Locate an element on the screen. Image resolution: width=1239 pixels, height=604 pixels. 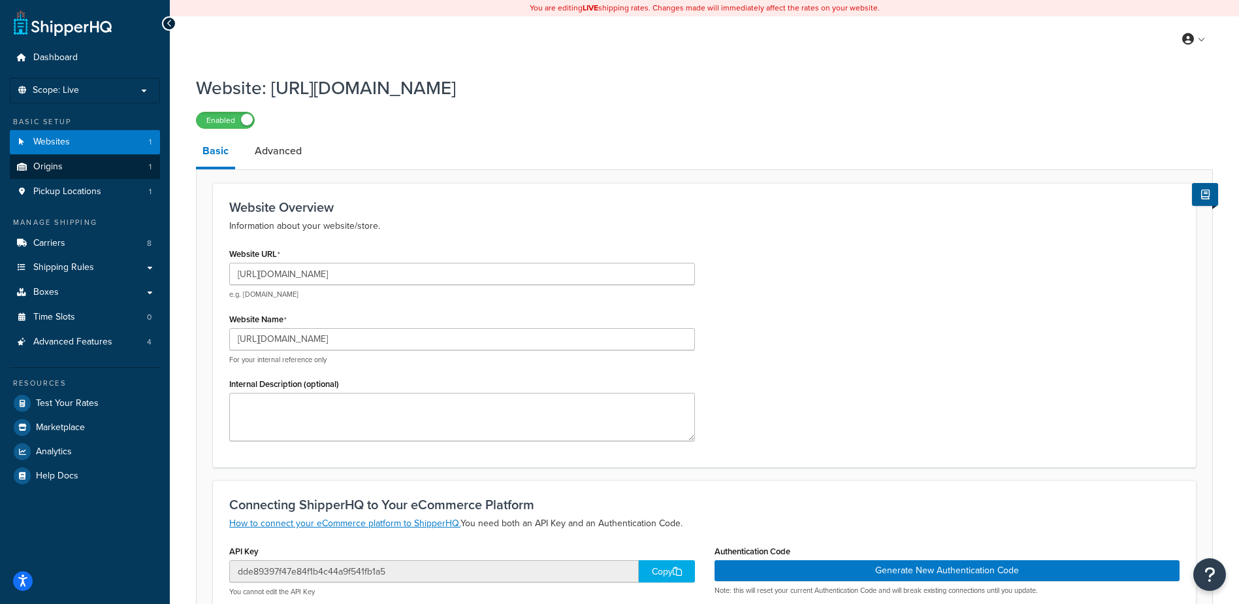
label: Enabled is located at coordinates (225, 120).